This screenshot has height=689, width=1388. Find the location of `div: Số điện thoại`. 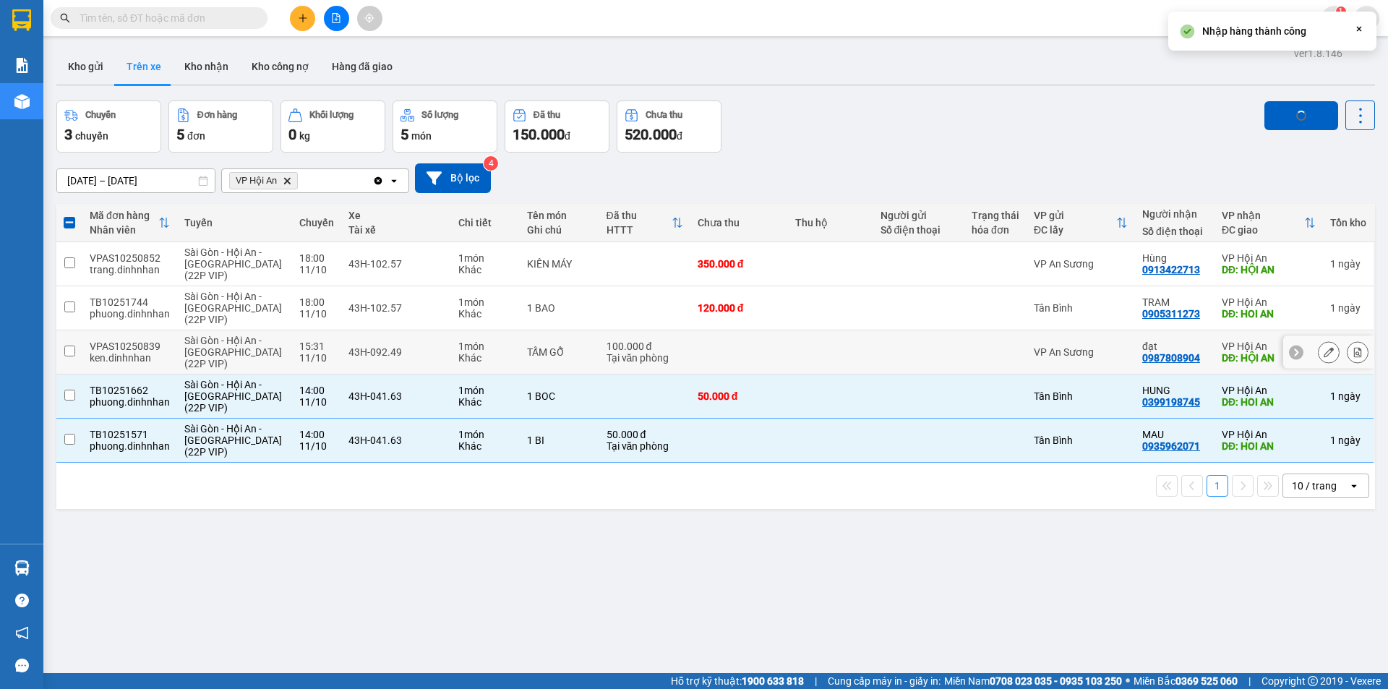

div: Số điện thoại is located at coordinates (1175, 231).